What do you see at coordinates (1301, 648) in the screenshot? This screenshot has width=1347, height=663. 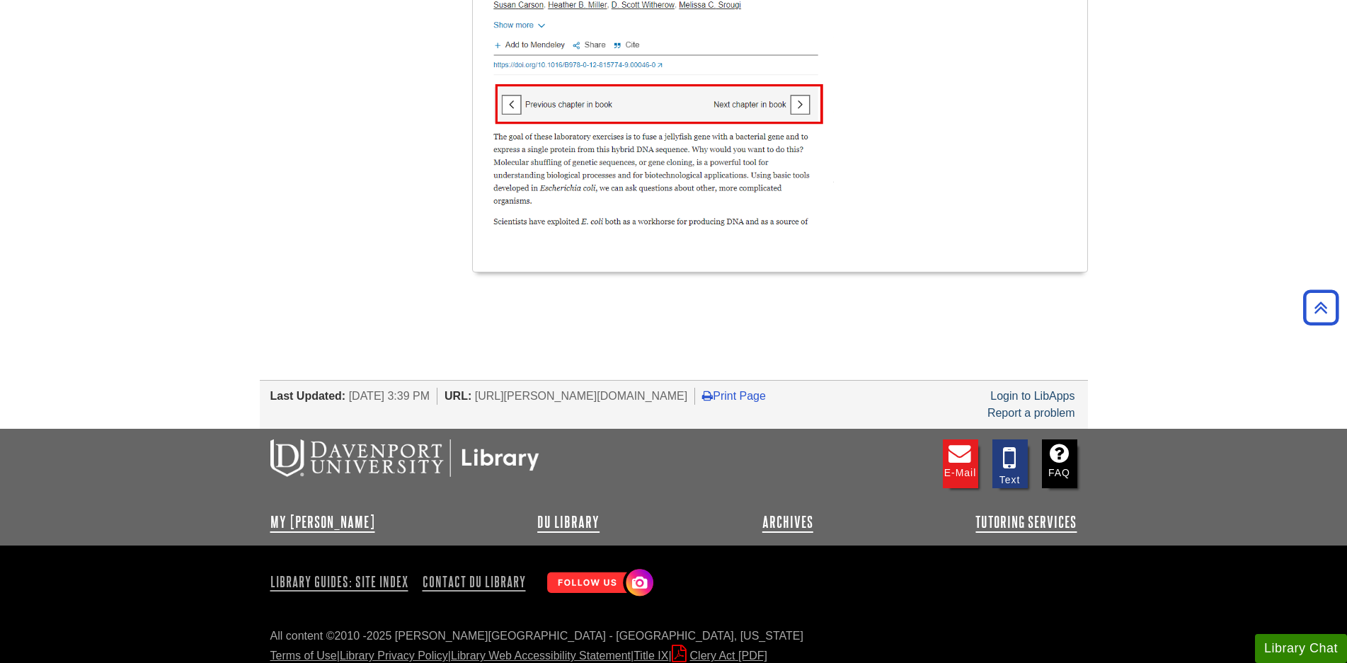 I see `button: Library Chat` at bounding box center [1301, 648].